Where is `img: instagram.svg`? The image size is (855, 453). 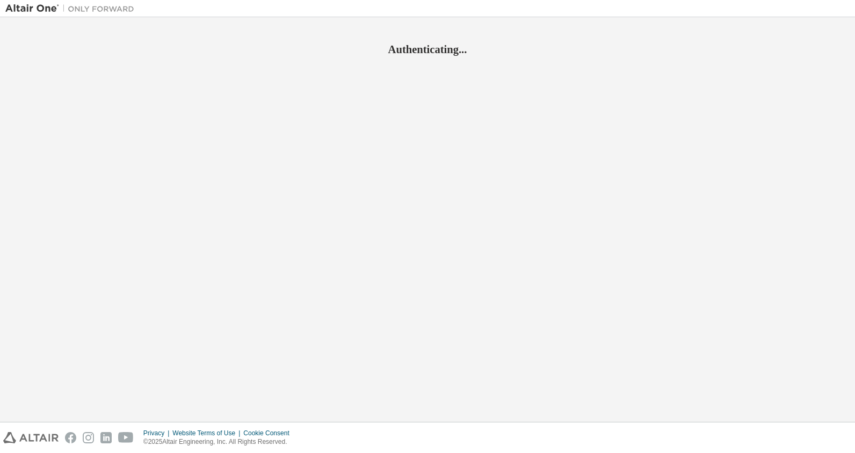
img: instagram.svg is located at coordinates (88, 438).